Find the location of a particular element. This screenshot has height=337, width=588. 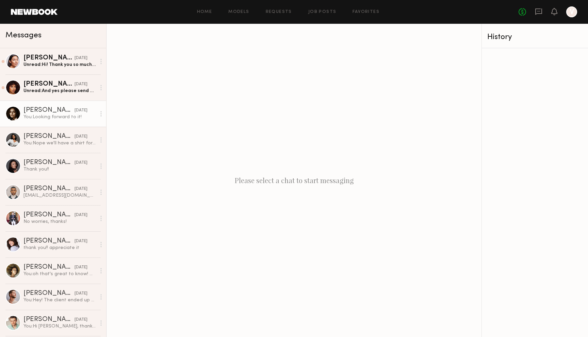

div: You: Nope we'll have a shirt for you! is located at coordinates (60, 143).